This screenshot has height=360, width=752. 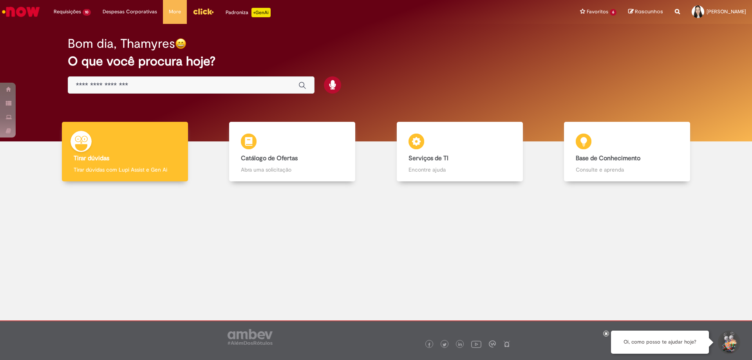 I want to click on img: happy-face.png, so click(x=181, y=44).